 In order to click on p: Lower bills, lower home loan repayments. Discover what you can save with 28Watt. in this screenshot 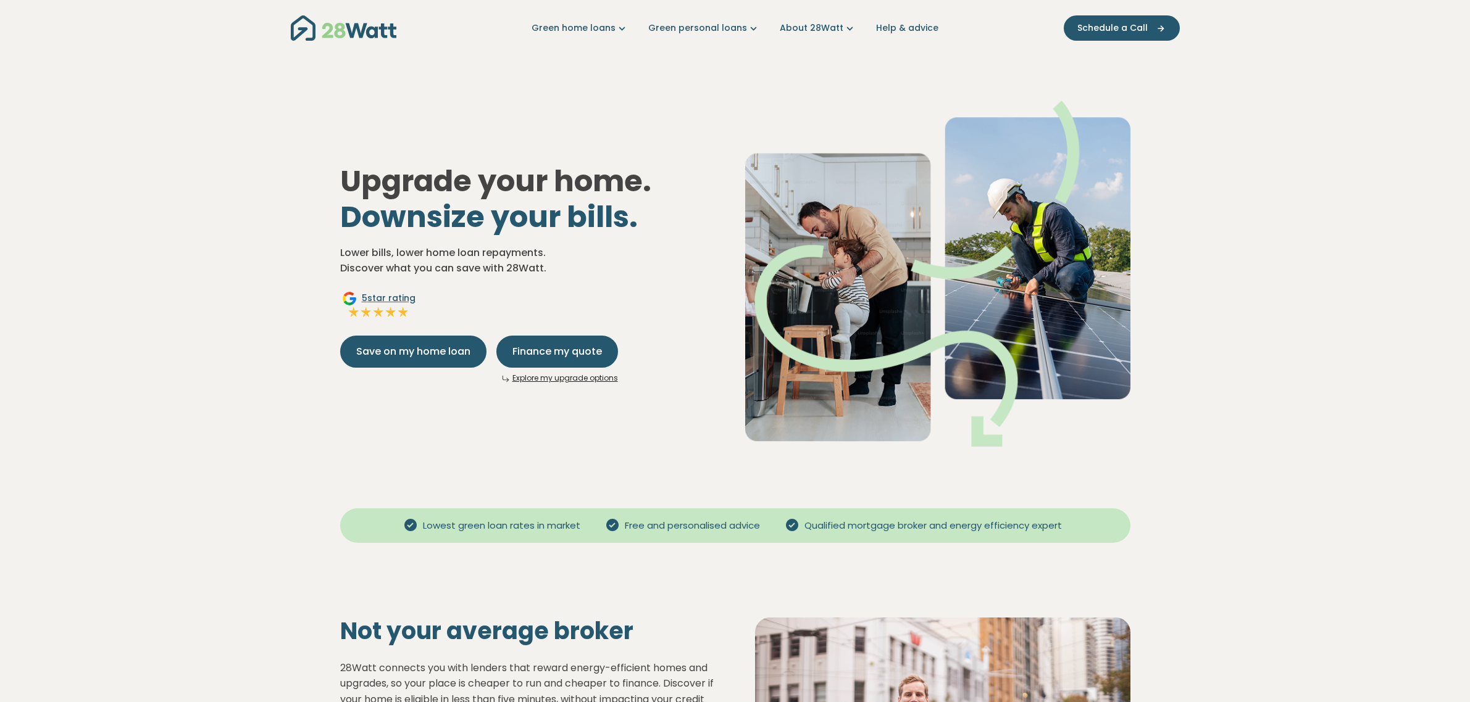, I will do `click(533, 260)`.